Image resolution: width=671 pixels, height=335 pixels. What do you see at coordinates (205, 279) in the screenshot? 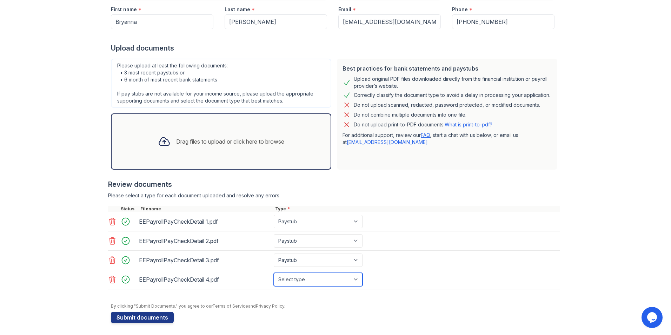
I see `div: EEPayrollPayCheckDetail 4.pdf` at bounding box center [205, 279].